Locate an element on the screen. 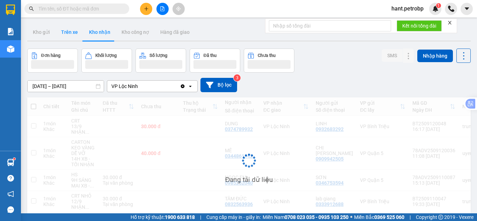 The width and height of the screenshot is (477, 221). span: file-add is located at coordinates (162, 9).